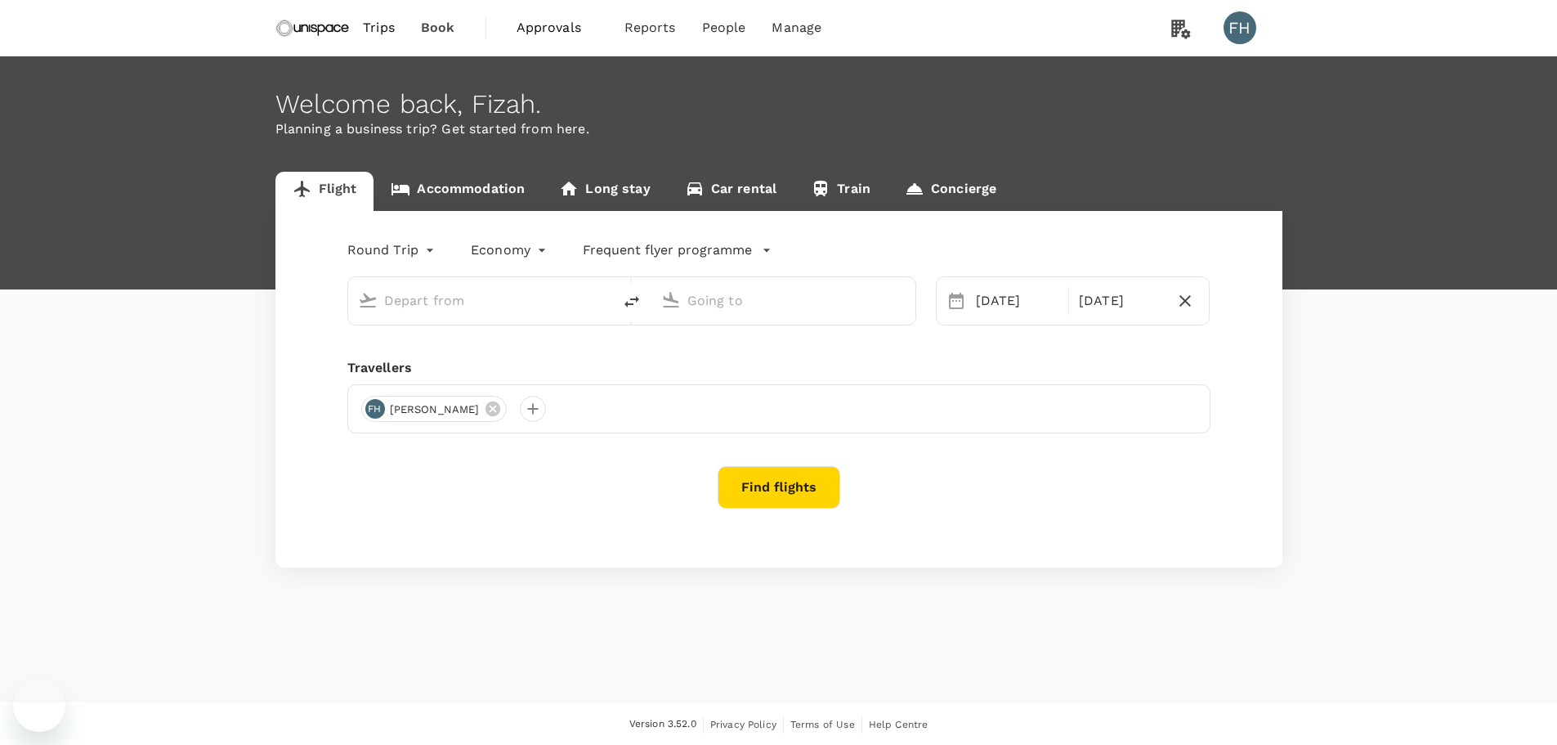 The image size is (1557, 745). What do you see at coordinates (822, 724) in the screenshot?
I see `span: Terms of Use` at bounding box center [822, 724].